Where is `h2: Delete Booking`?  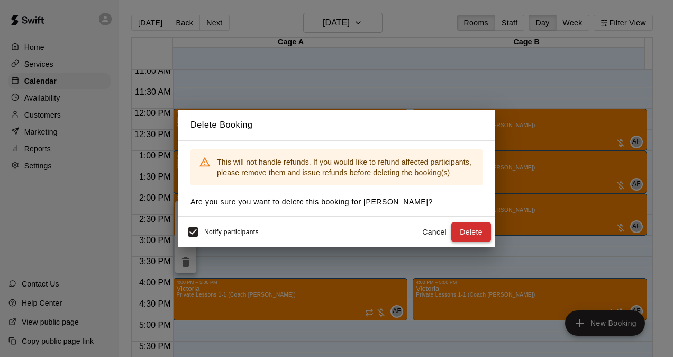
h2: Delete Booking is located at coordinates (337, 125).